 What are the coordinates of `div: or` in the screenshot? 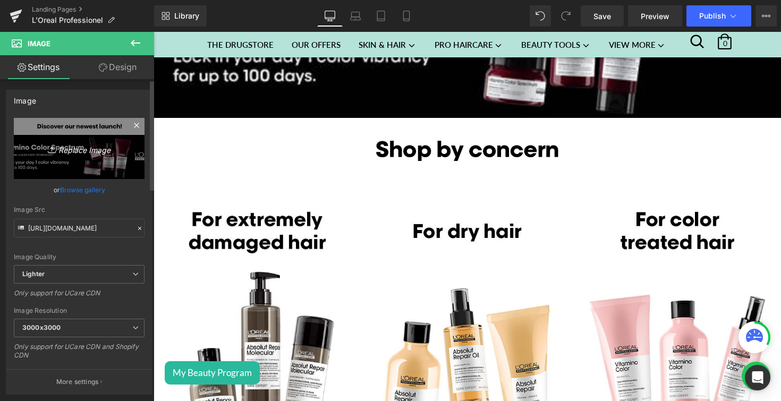 It's located at (79, 190).